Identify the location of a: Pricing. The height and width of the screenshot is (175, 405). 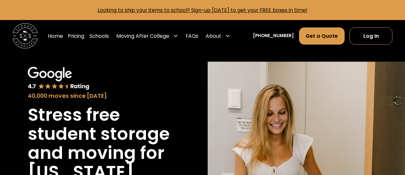
(76, 36).